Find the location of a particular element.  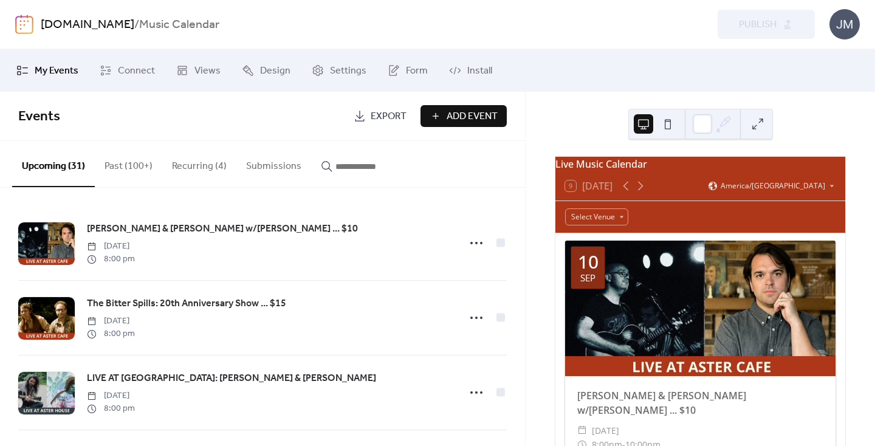

a: The Bitter Spills: 20th Anniversary Show ... $15 is located at coordinates (187, 304).